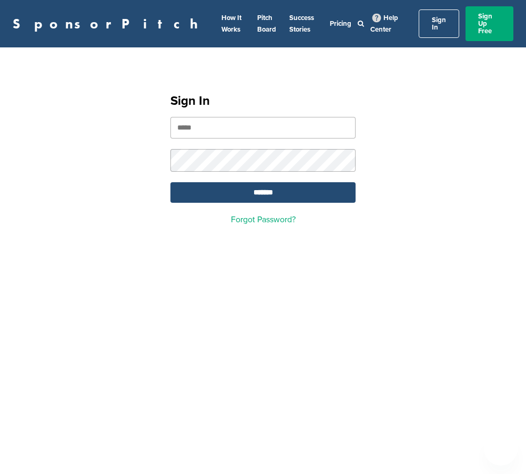 This screenshot has width=526, height=474. I want to click on h1: Sign In, so click(263, 101).